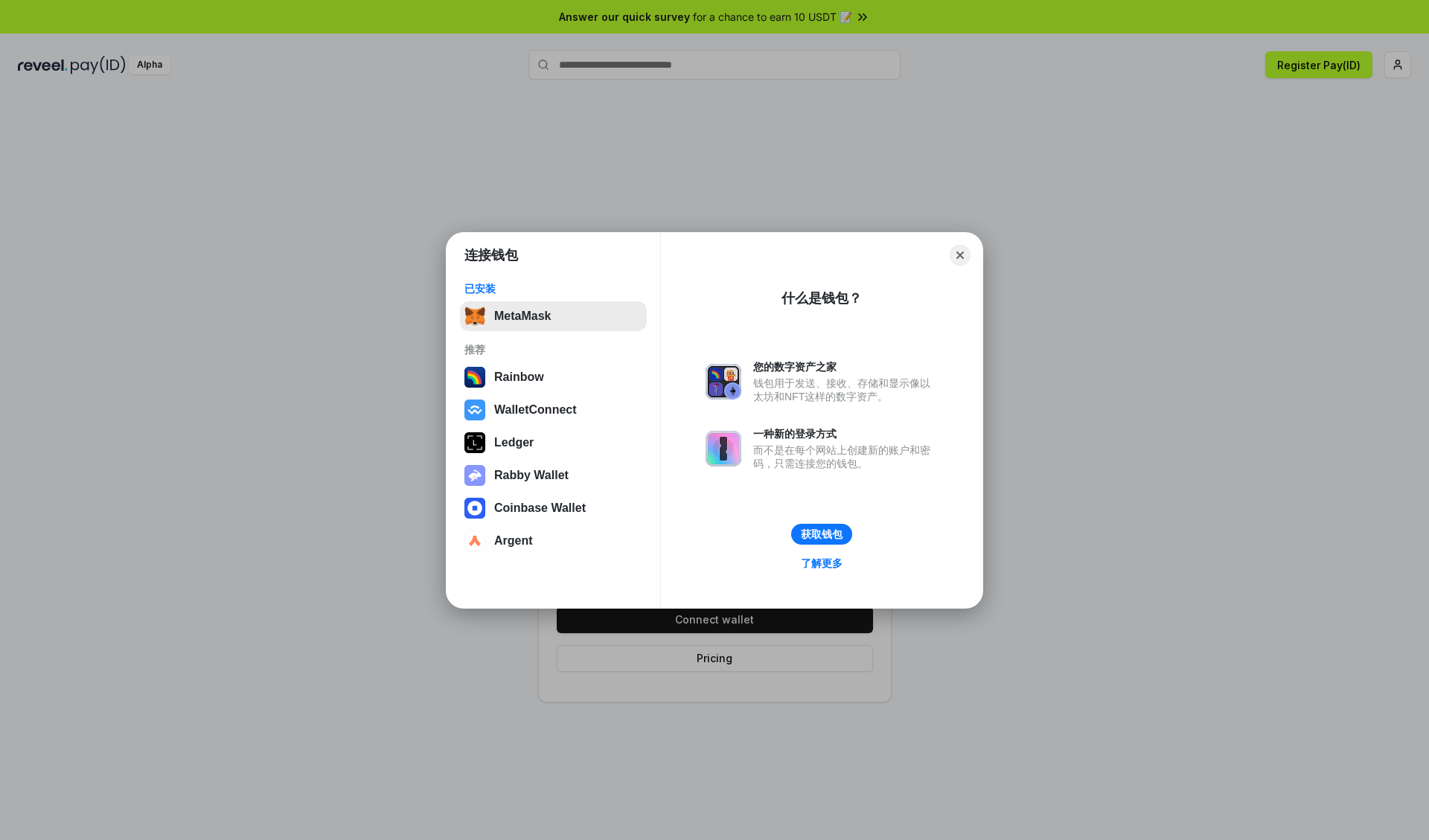  What do you see at coordinates (540, 508) in the screenshot?
I see `div: Coinbase Wallet` at bounding box center [540, 508].